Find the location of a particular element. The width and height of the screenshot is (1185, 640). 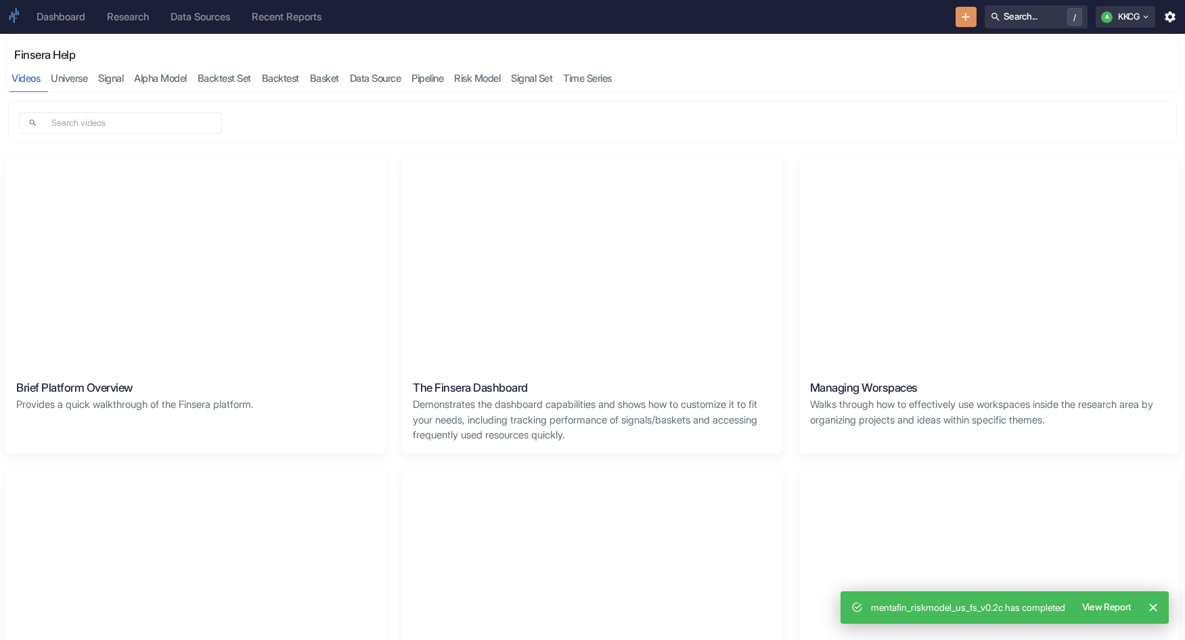

h6: Finsera Help is located at coordinates (592, 55).